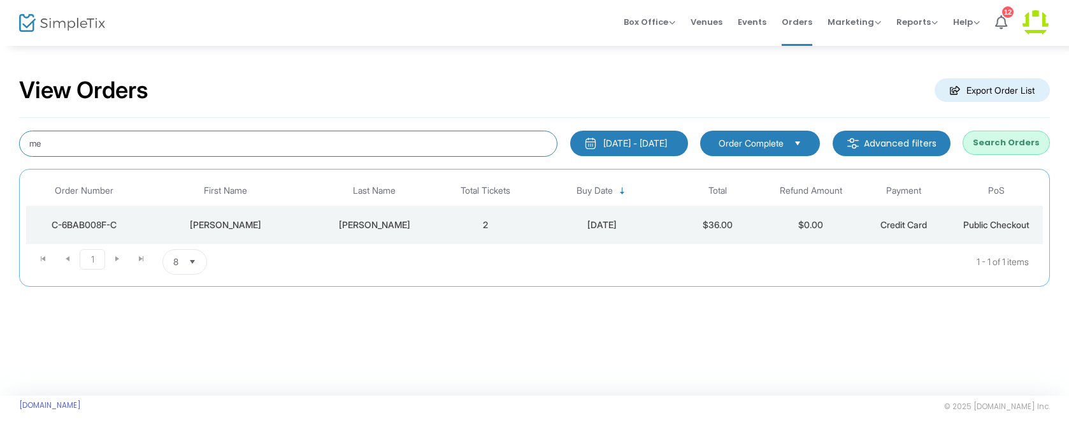  What do you see at coordinates (904, 191) in the screenshot?
I see `span: Payment` at bounding box center [904, 191].